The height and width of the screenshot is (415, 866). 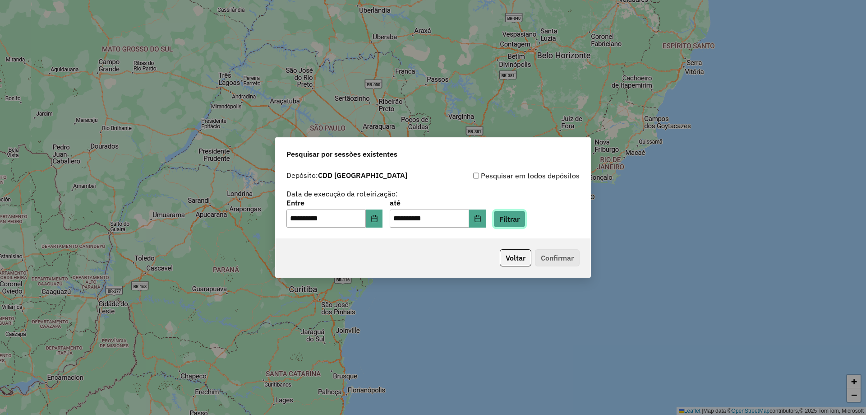 I want to click on label: Data de execução da roteirização:, so click(x=342, y=194).